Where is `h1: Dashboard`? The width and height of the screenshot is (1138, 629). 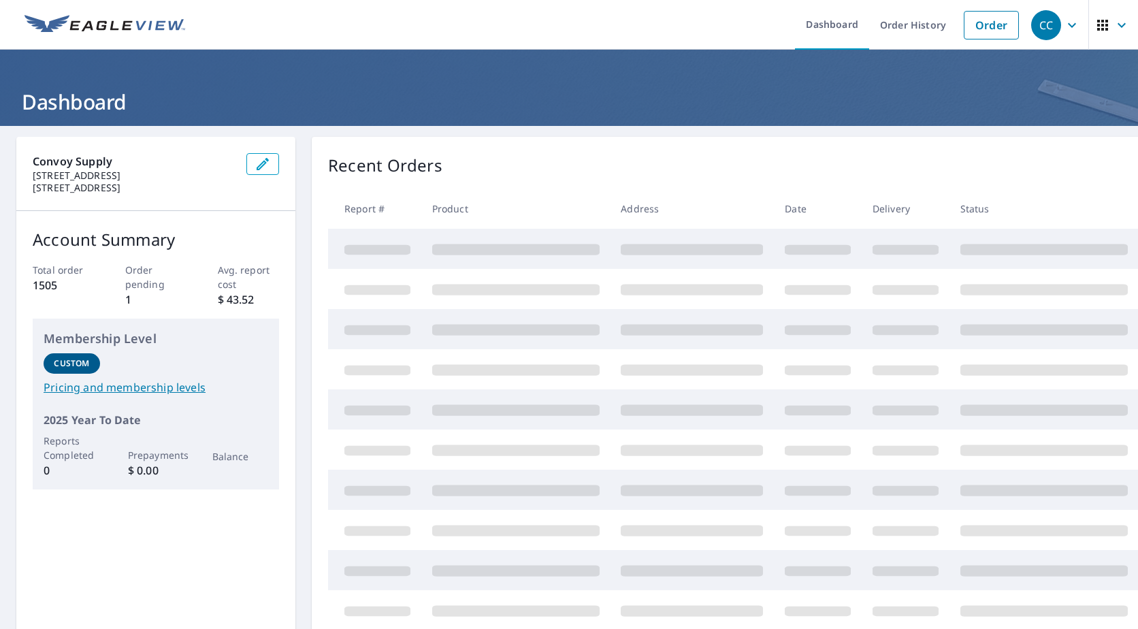 h1: Dashboard is located at coordinates (569, 101).